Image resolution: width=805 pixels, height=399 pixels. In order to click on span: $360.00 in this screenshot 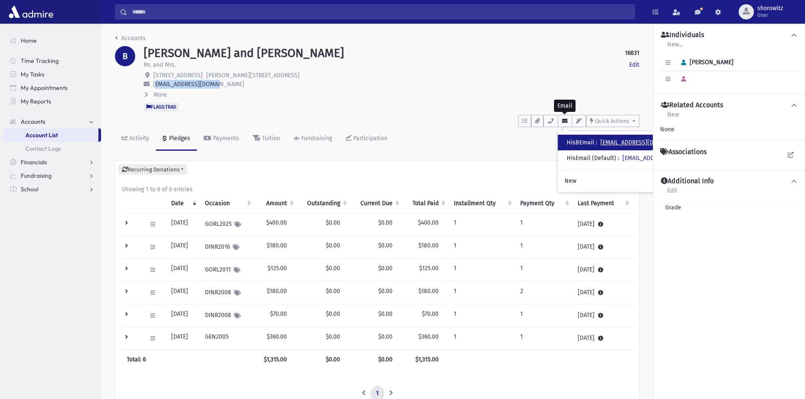, I will do `click(428, 337)`.